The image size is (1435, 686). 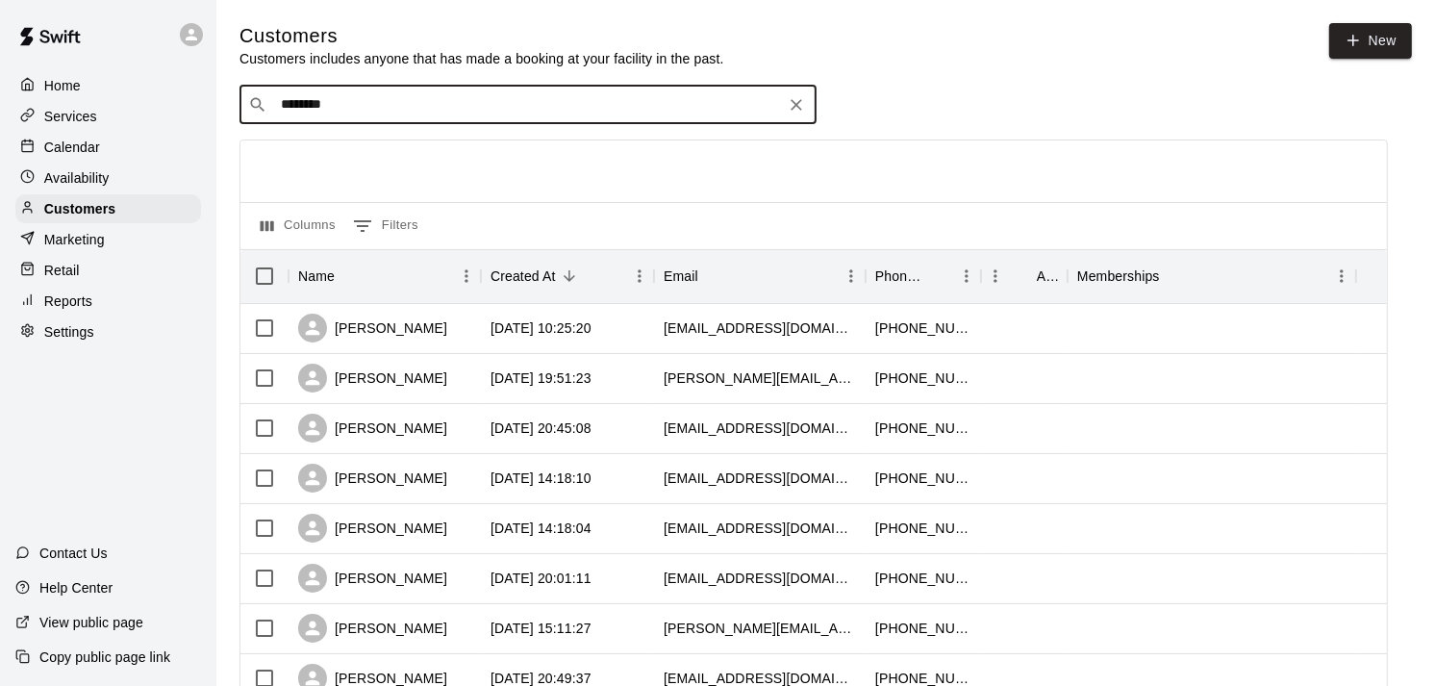 What do you see at coordinates (796, 105) in the screenshot?
I see `button: Clear` at bounding box center [796, 105].